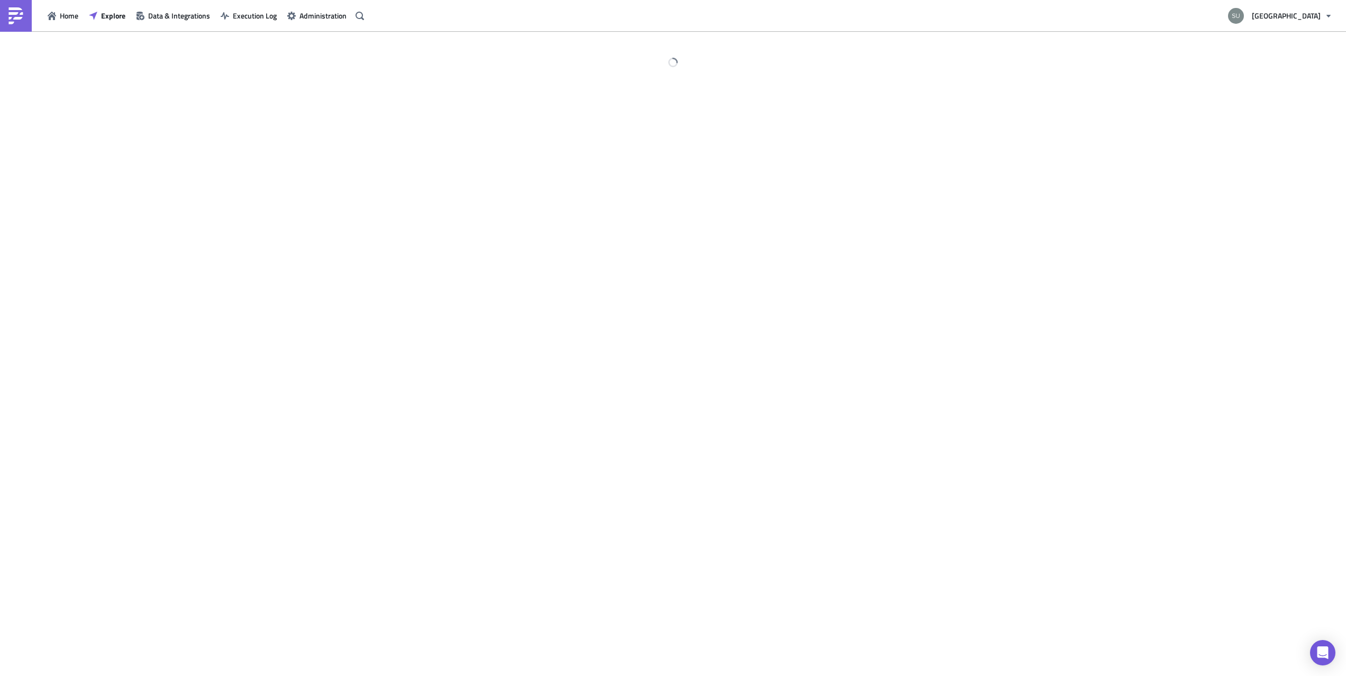 The image size is (1346, 676). I want to click on button: Explore, so click(107, 15).